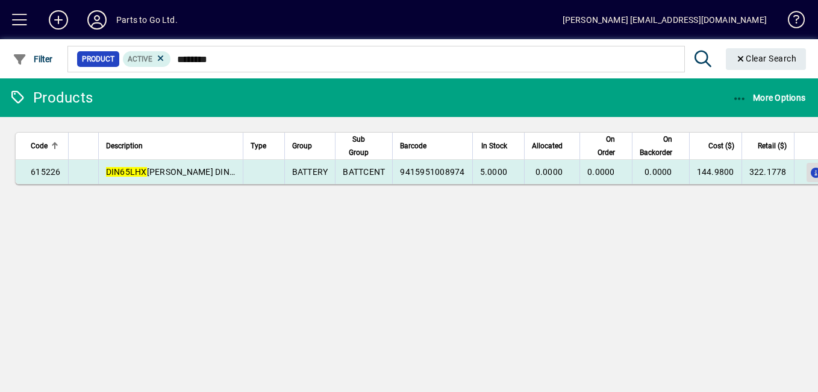 The image size is (818, 392). I want to click on td: 322.1778, so click(768, 172).